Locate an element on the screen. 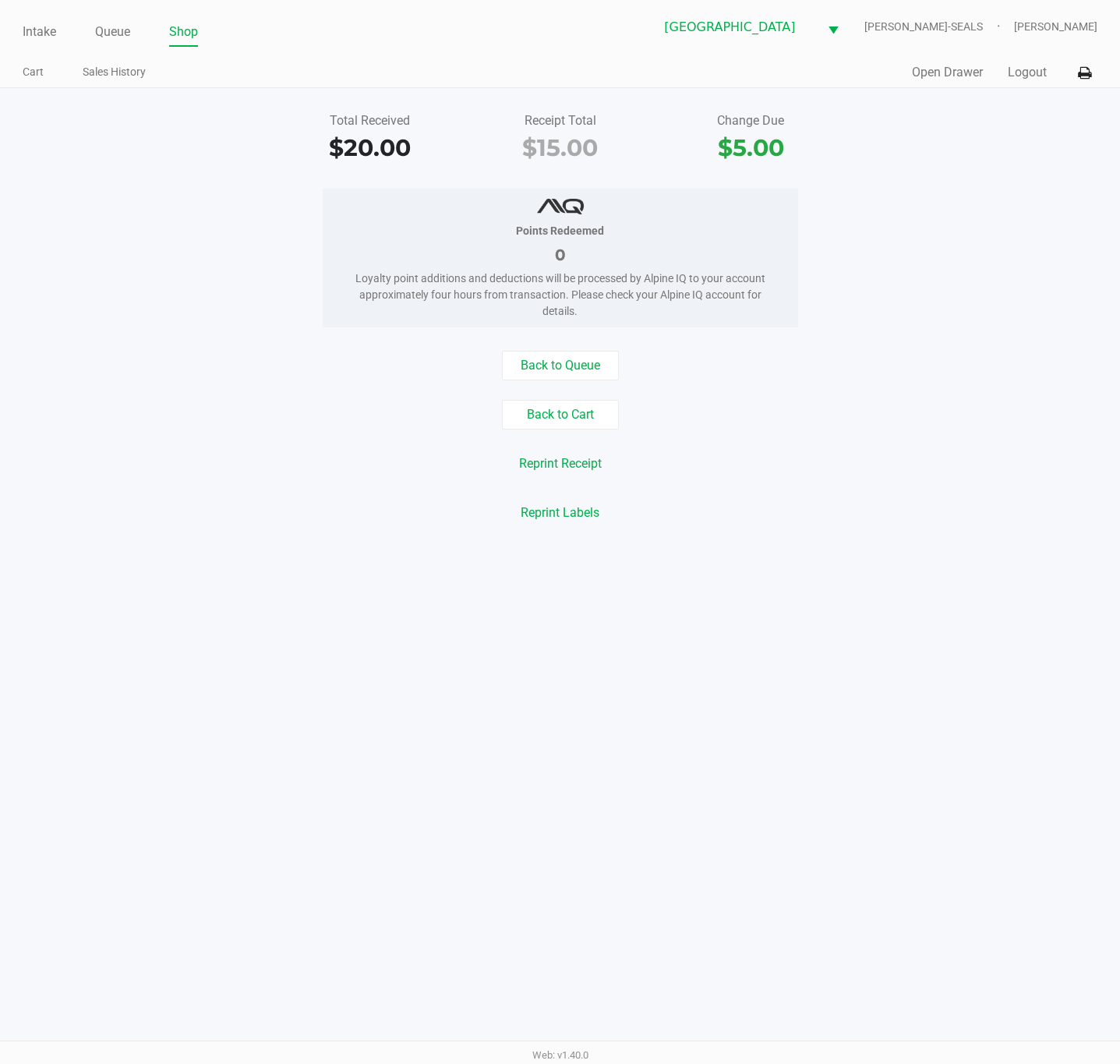  div: Points Redeemed is located at coordinates (560, 231).